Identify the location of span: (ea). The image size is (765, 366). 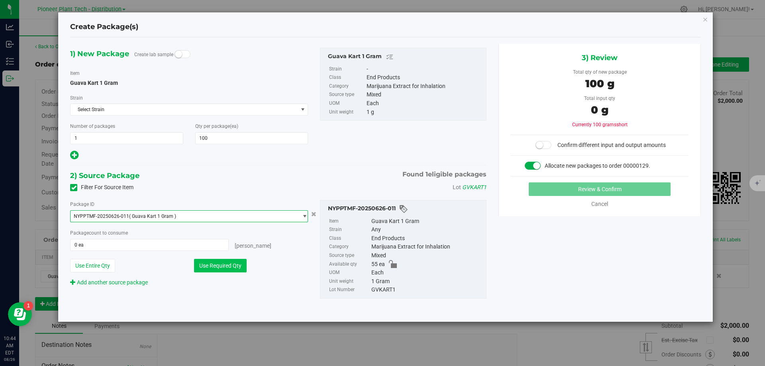
(234, 126).